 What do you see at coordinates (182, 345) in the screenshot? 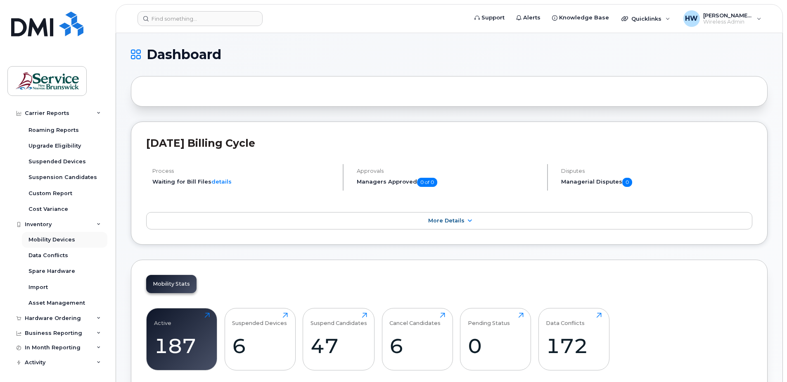
I see `div: 187` at bounding box center [182, 345].